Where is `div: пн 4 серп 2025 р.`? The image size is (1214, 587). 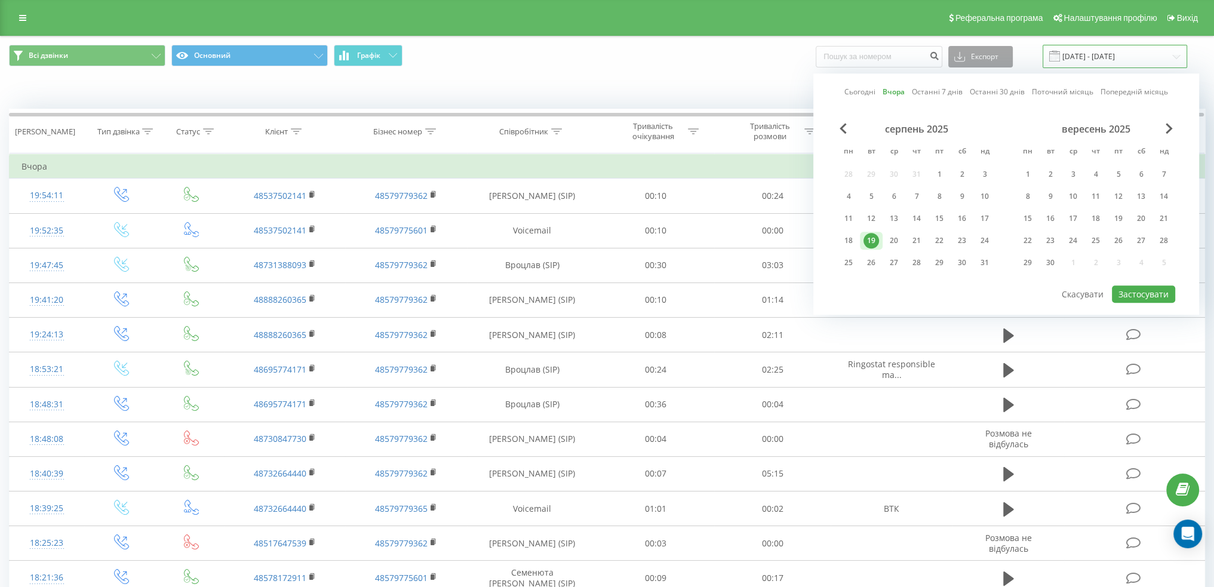 div: пн 4 серп 2025 р. is located at coordinates (848, 196).